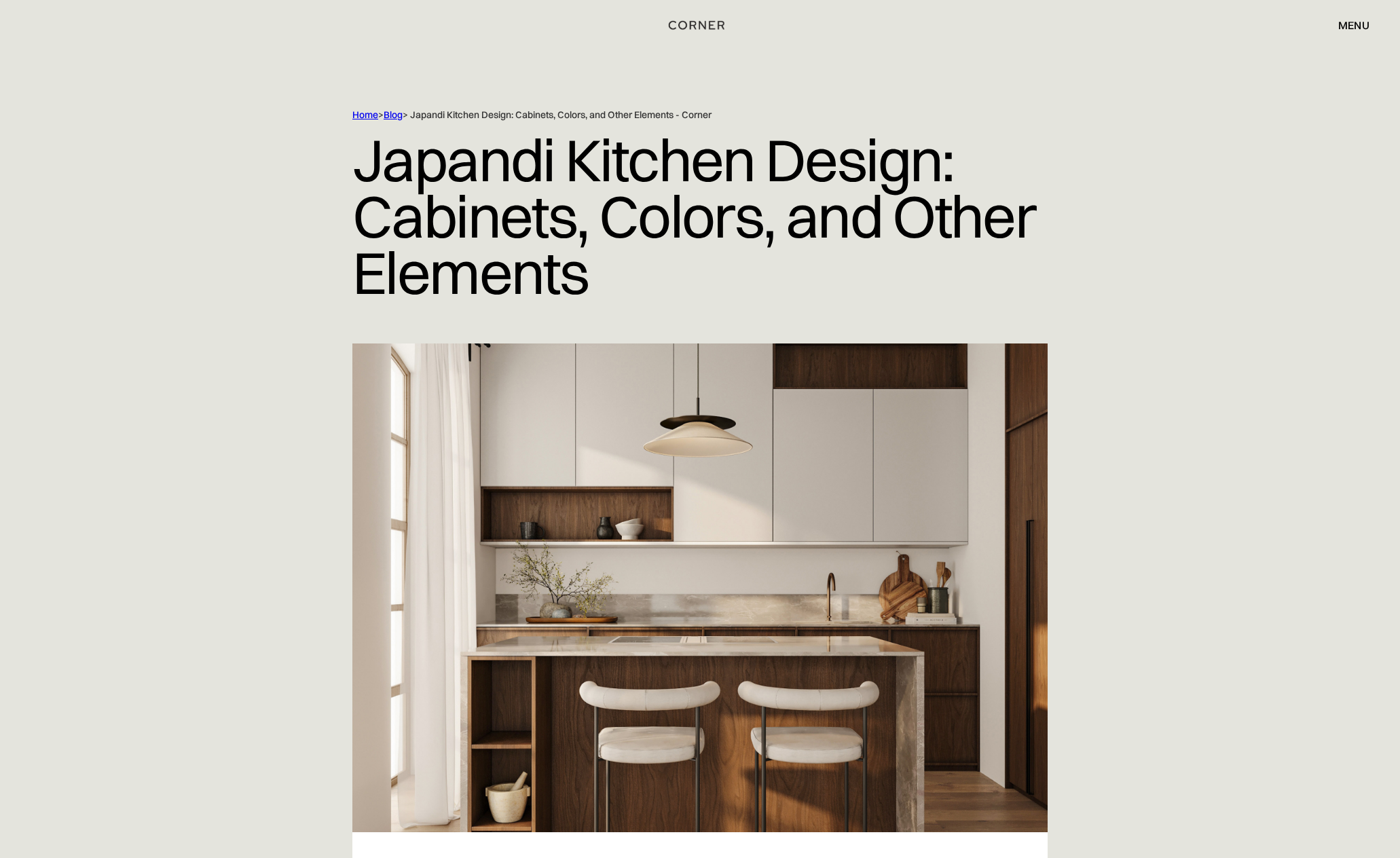 This screenshot has width=1400, height=858. Describe the element at coordinates (672, 115) in the screenshot. I see `div: > > Japandi Kitchen Design: Cabinets, Colors, and Other Elements - Corner` at that location.